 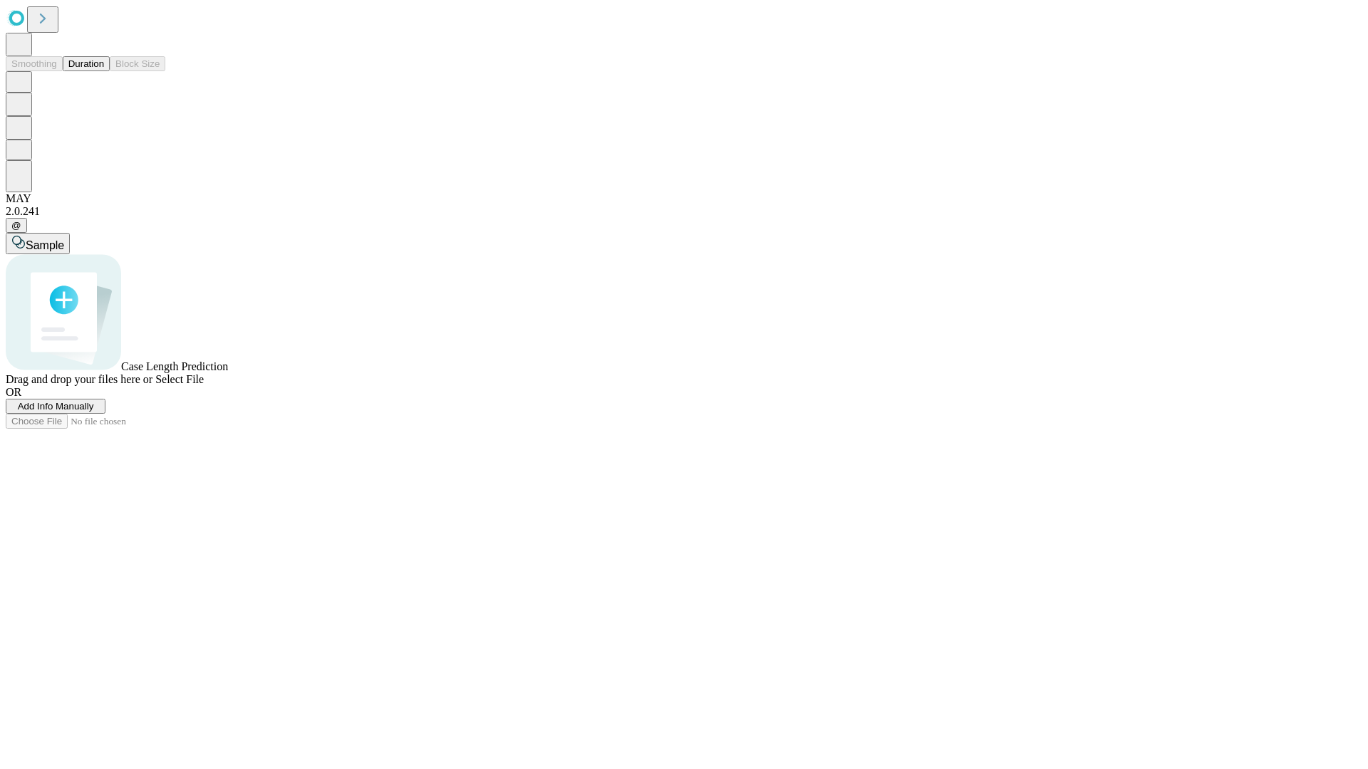 What do you see at coordinates (56, 406) in the screenshot?
I see `button: Add Info Manually` at bounding box center [56, 406].